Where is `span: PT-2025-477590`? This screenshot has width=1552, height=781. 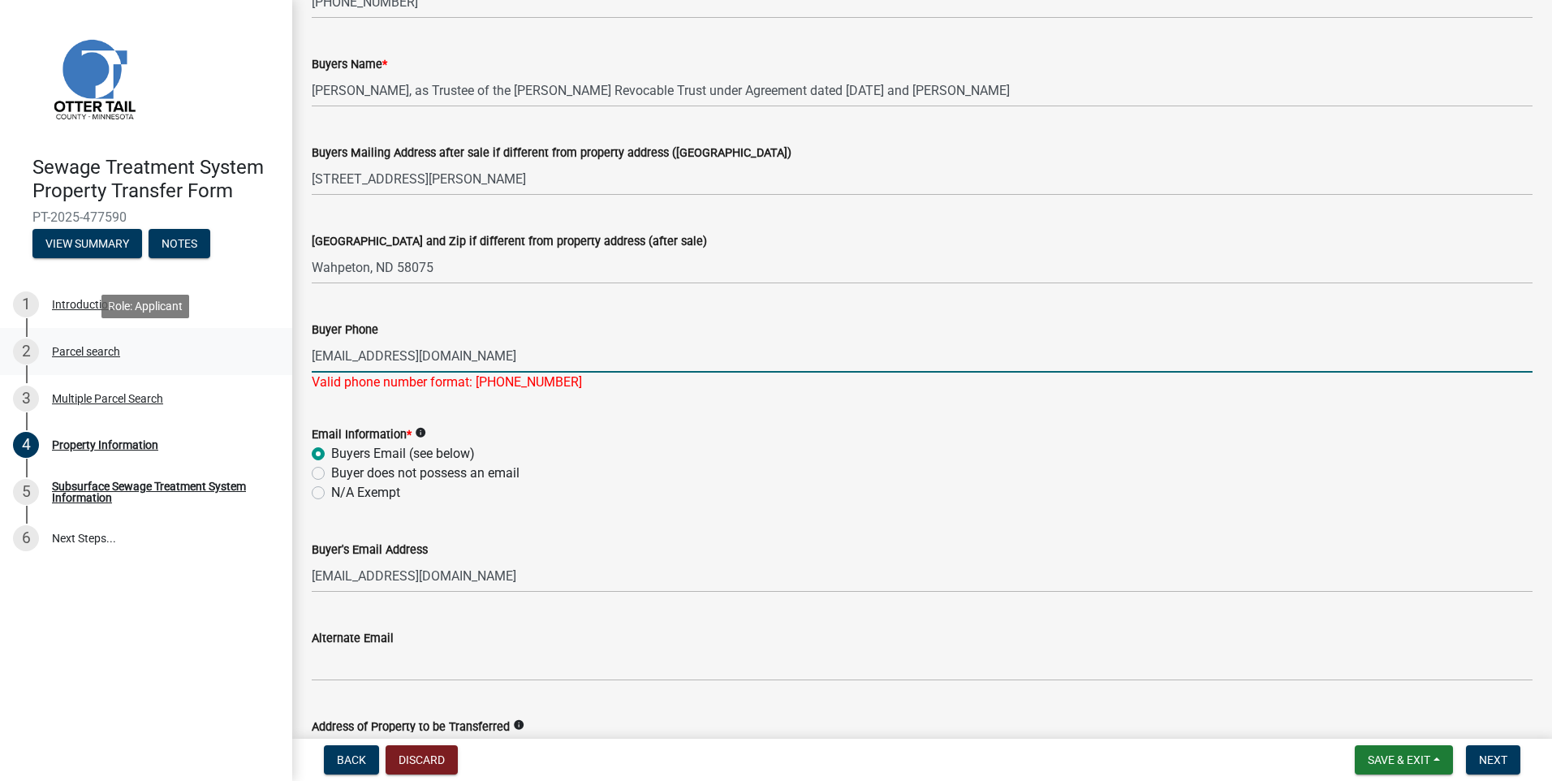
span: PT-2025-477590 is located at coordinates (146, 217).